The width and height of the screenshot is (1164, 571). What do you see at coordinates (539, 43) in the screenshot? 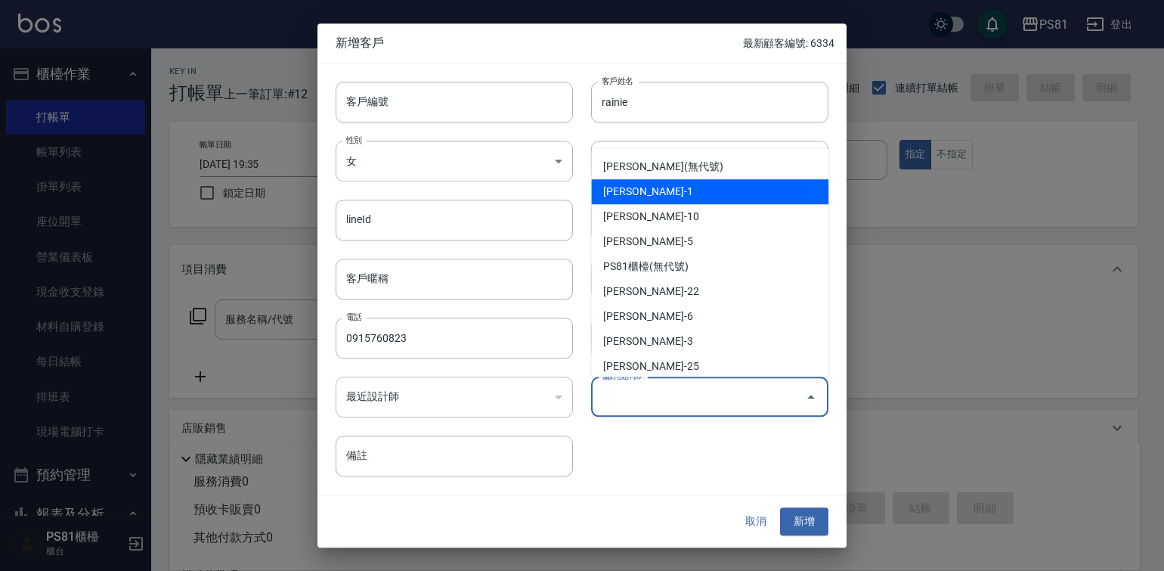
I see `span: 新增客戶` at bounding box center [539, 43].